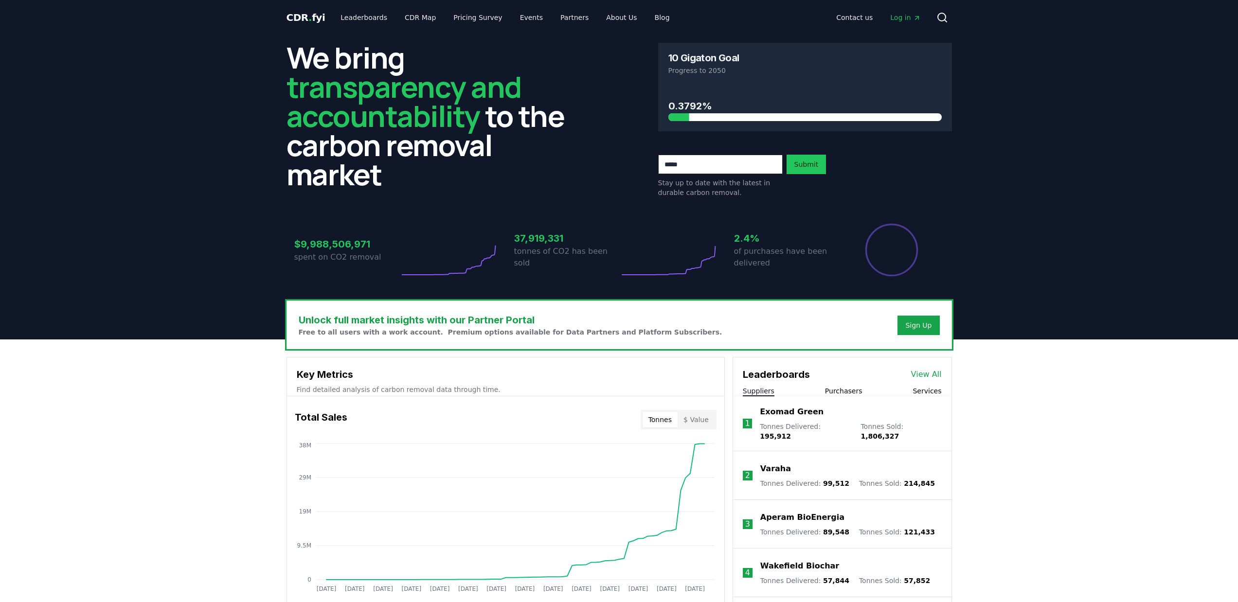  I want to click on tspan: 19M, so click(305, 512).